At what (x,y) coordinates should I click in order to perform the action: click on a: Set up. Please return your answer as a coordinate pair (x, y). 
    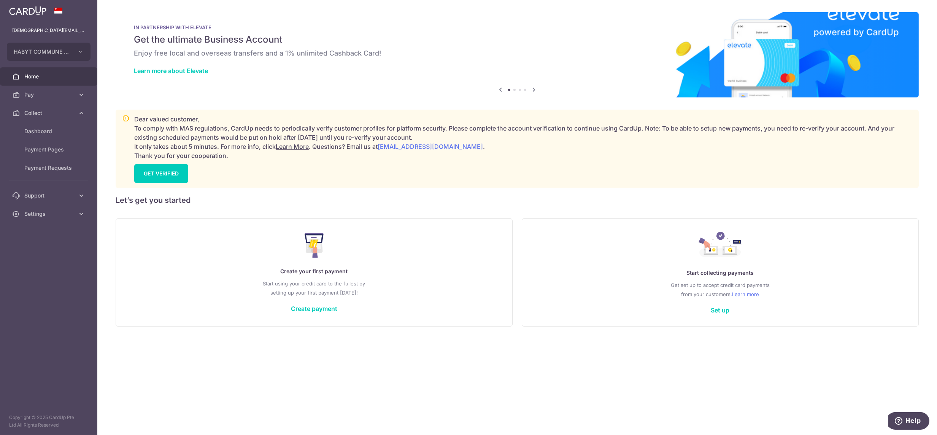
    Looking at the image, I should click on (720, 310).